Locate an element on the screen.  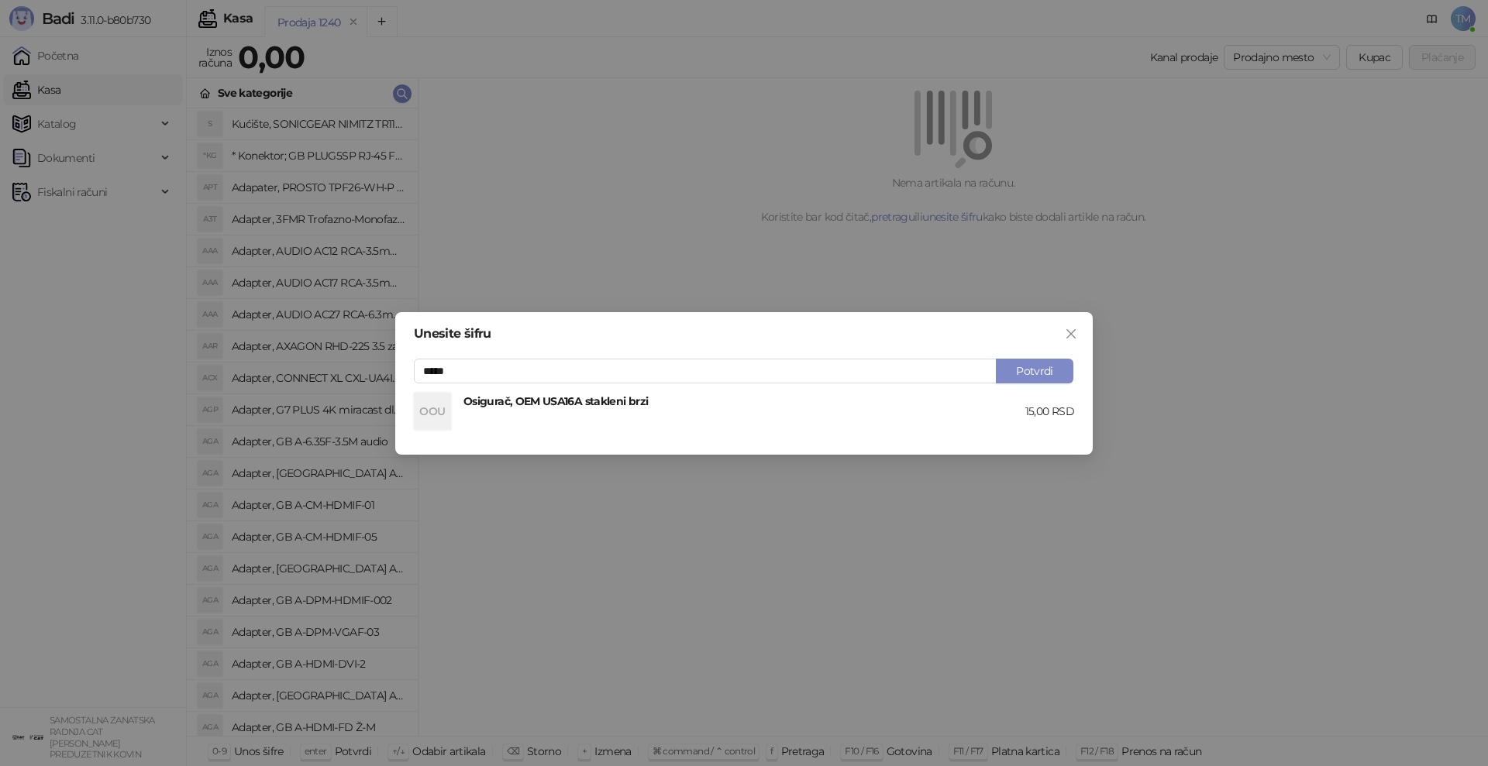
button: Close is located at coordinates (1071, 334).